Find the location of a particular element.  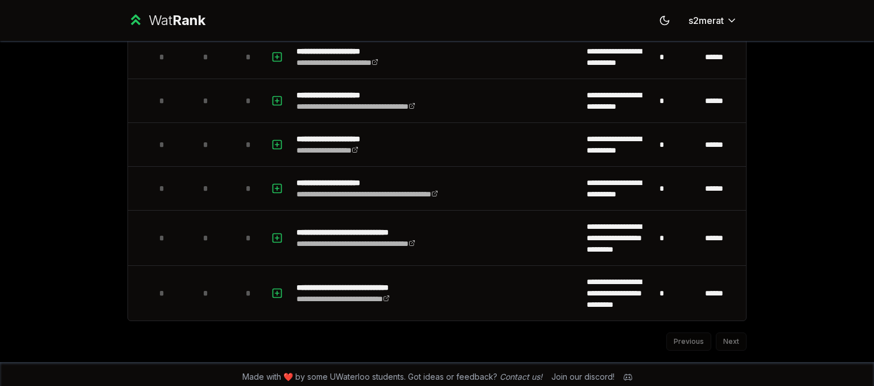

span: s2merat is located at coordinates (706, 20).